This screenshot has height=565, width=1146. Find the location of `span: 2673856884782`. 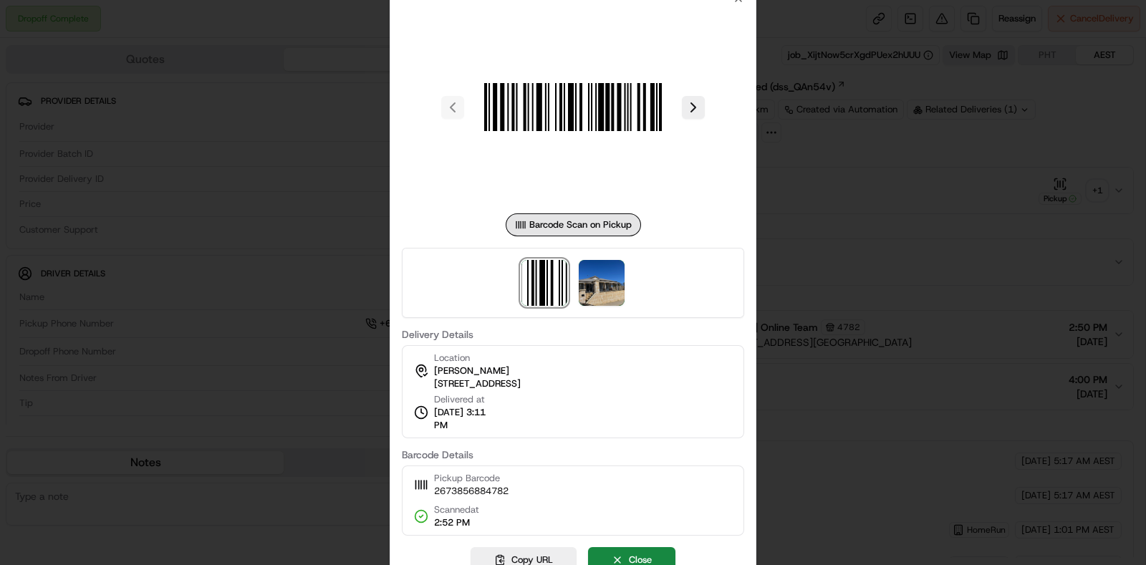

span: 2673856884782 is located at coordinates (471, 491).